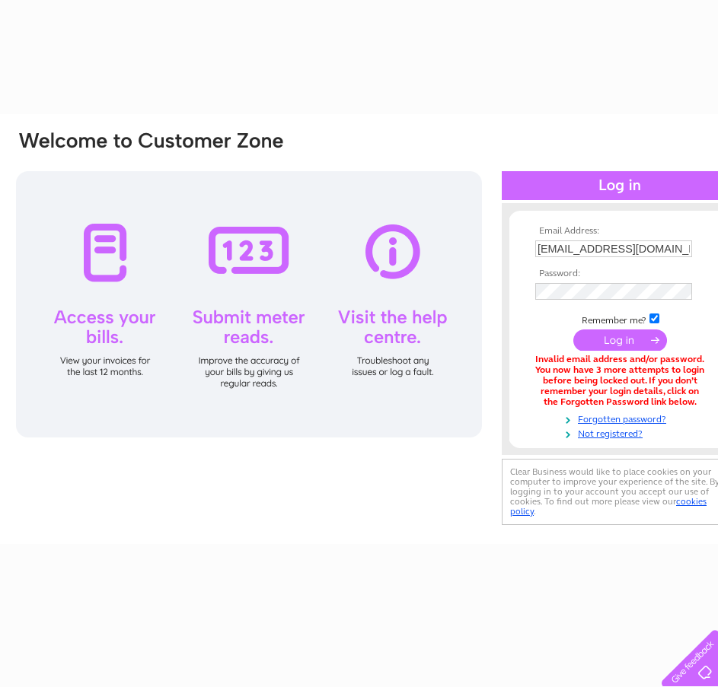  Describe the element at coordinates (621, 432) in the screenshot. I see `a: Not registered?` at that location.